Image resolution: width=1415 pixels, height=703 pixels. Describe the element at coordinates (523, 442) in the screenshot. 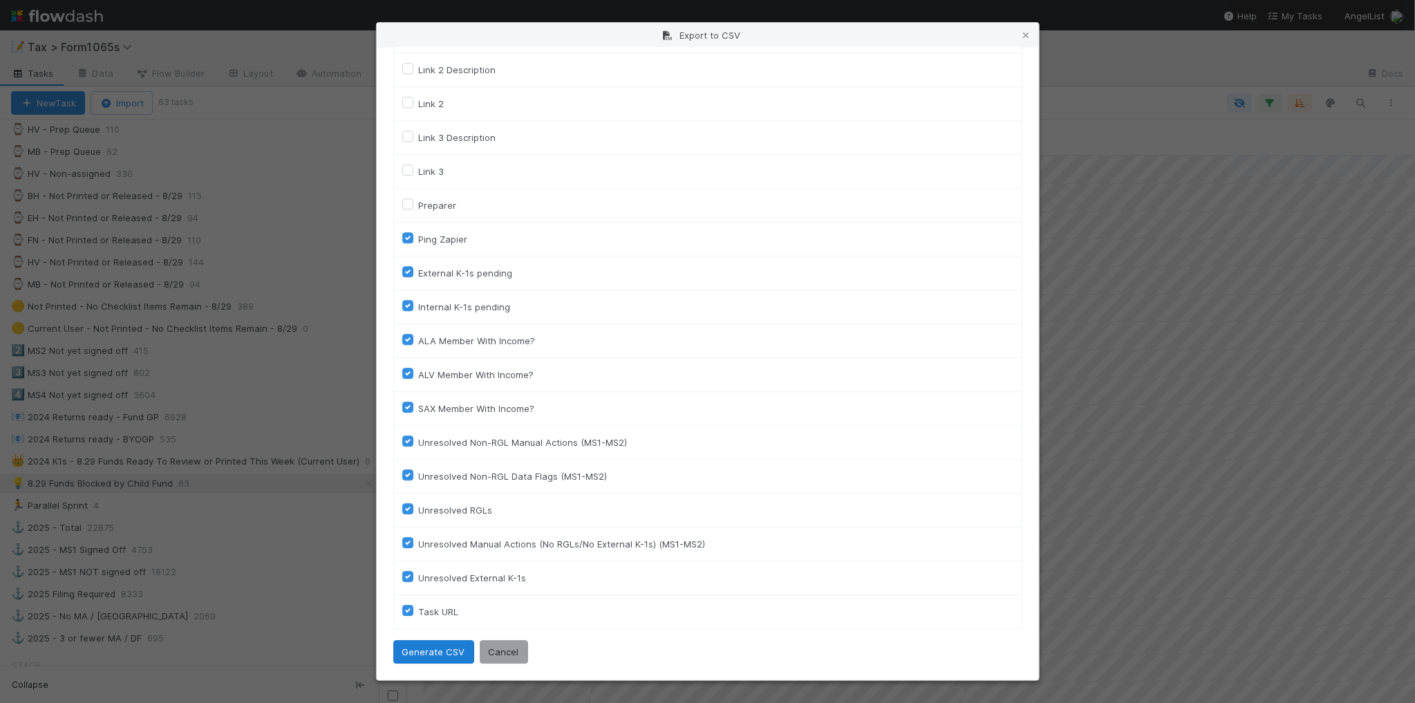

I see `label: Unresolved Non-RGL Manual Actions (MS1-MS2)` at that location.